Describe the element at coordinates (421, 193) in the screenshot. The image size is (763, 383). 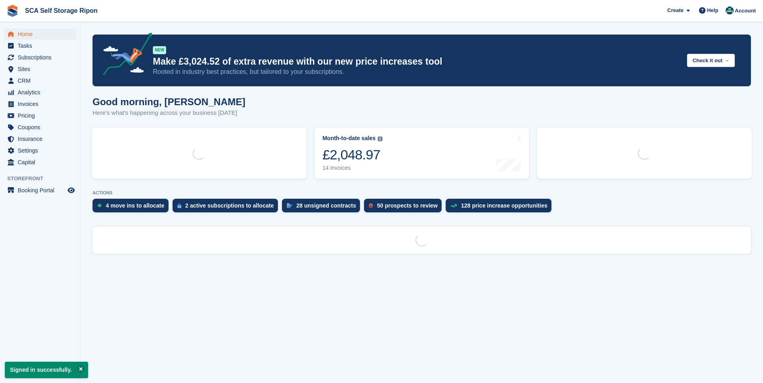
I see `p: ACTIONS` at that location.